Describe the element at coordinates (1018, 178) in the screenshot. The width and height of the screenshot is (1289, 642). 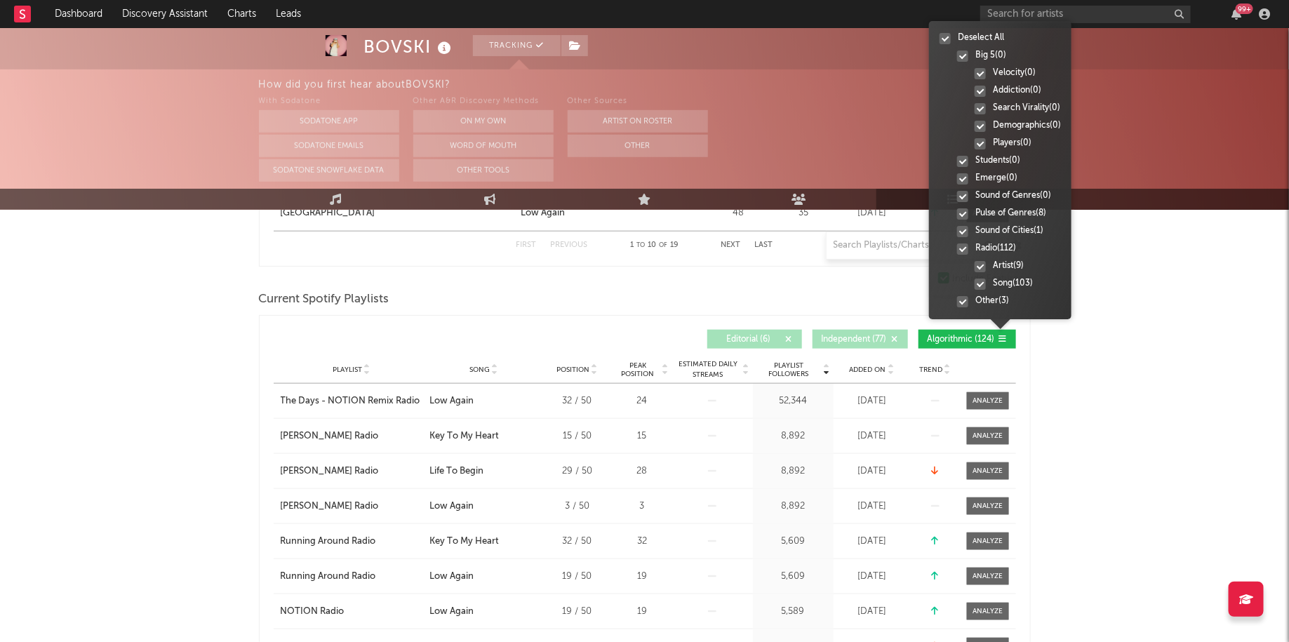
I see `div: Emerge ( 0 )` at that location.